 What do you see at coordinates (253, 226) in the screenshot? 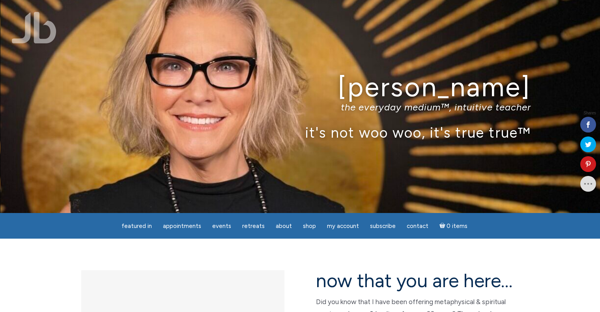
I see `a: Retreats` at bounding box center [253, 226].